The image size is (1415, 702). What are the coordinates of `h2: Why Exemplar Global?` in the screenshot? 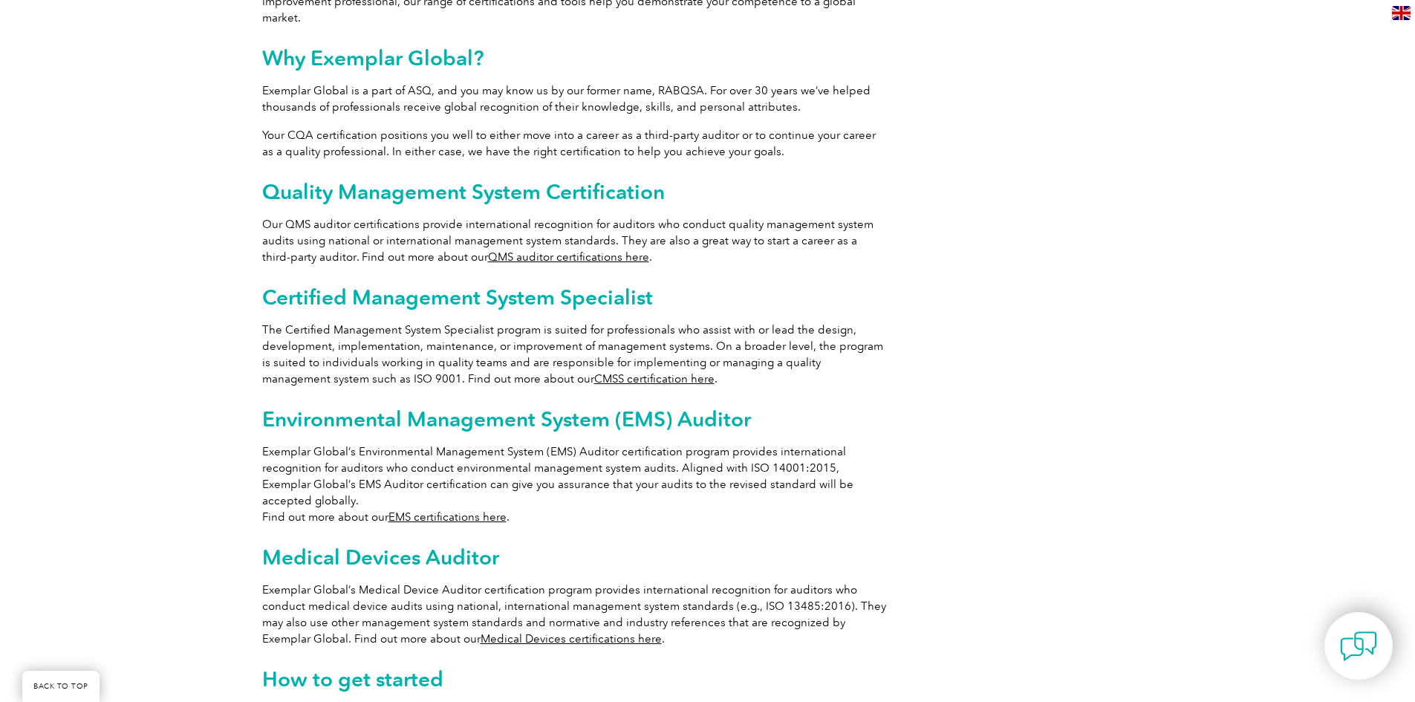 It's located at (574, 58).